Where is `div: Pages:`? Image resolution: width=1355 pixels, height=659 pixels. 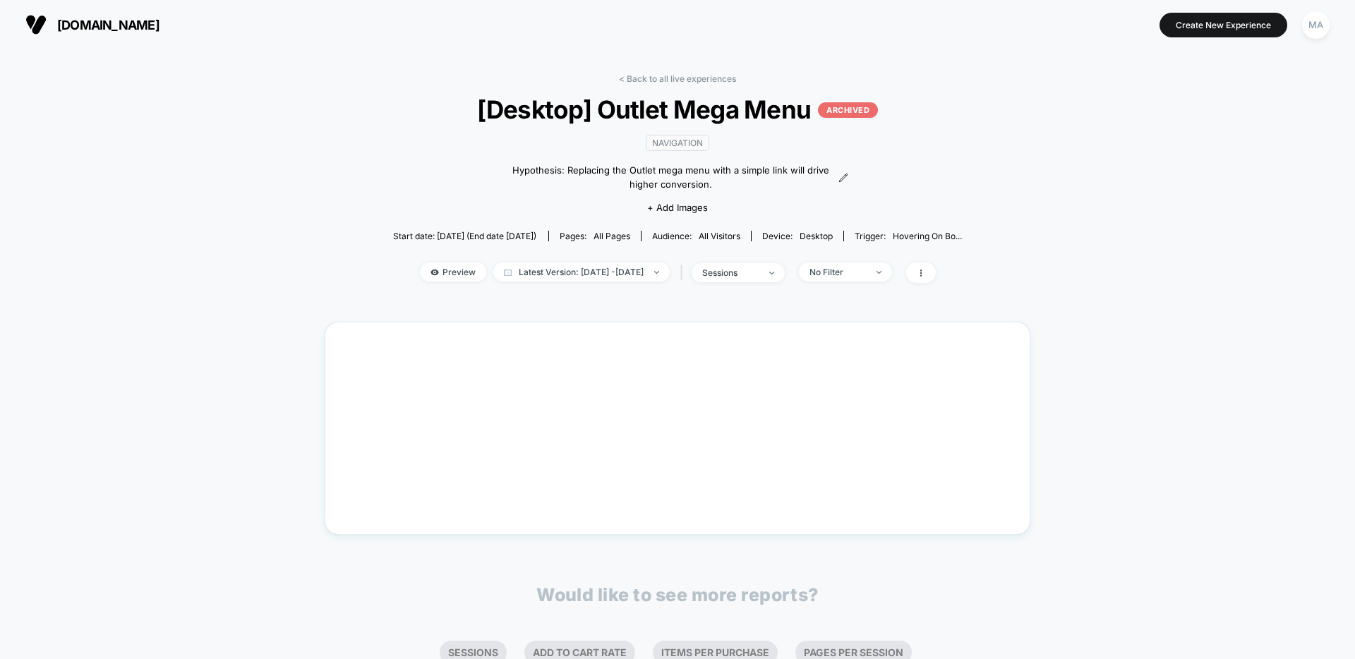 div: Pages: is located at coordinates (595, 236).